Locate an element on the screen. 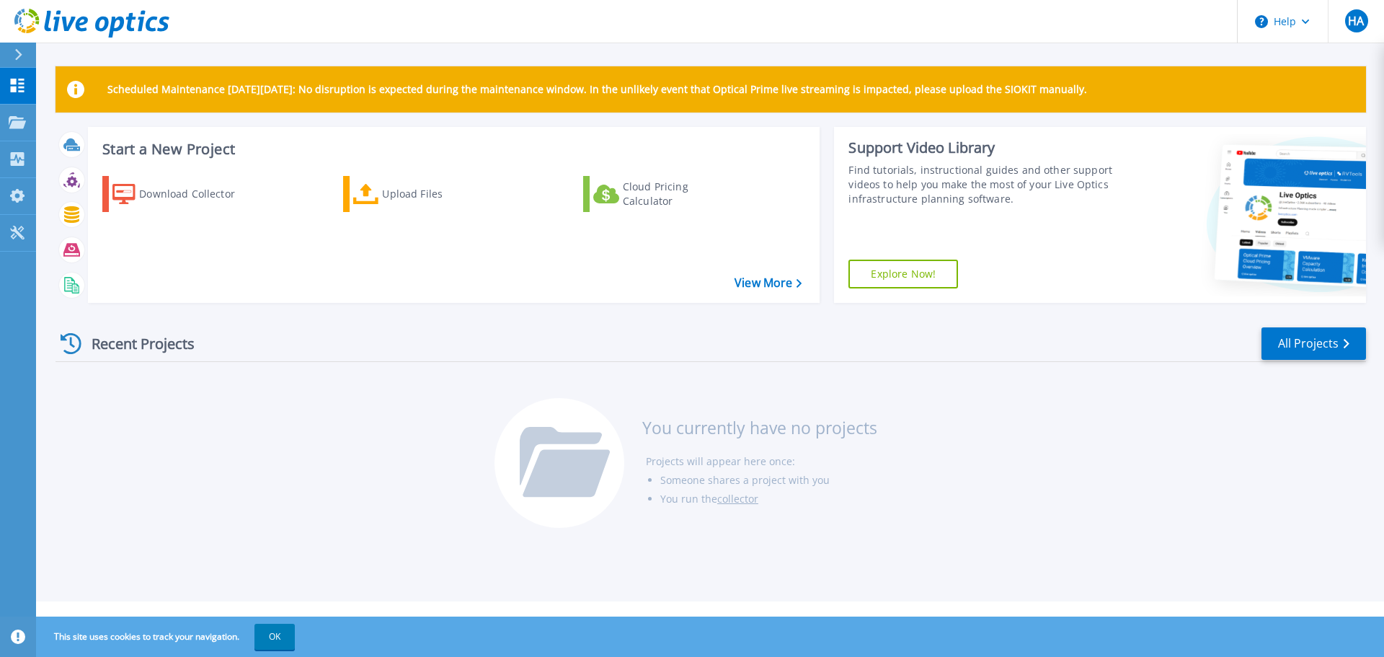 The height and width of the screenshot is (657, 1384). a: Download Collector is located at coordinates (182, 194).